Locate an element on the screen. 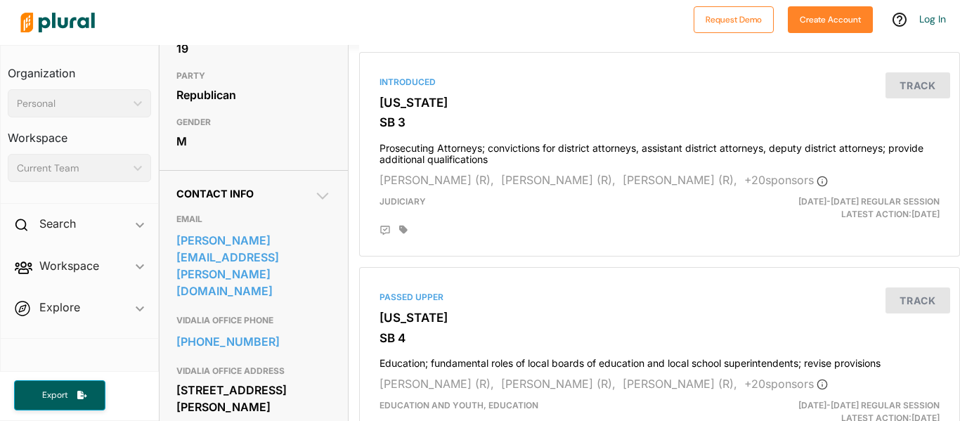 The width and height of the screenshot is (960, 421). h3: SB 4 is located at coordinates (659, 338).